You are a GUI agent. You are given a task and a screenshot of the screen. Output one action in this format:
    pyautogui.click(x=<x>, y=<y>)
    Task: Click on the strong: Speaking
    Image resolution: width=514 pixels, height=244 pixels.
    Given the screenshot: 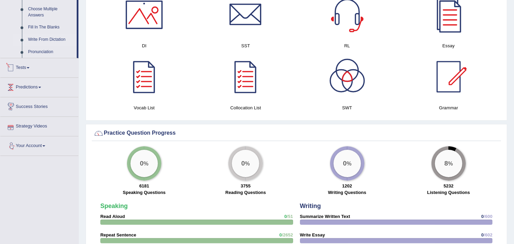 What is the action you would take?
    pyautogui.click(x=114, y=206)
    